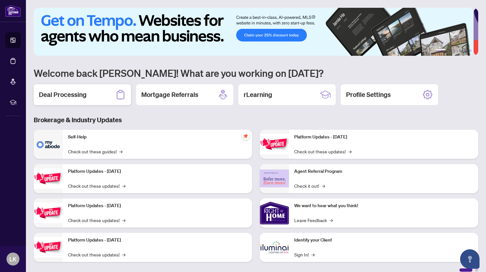 This screenshot has width=486, height=272. I want to click on h2: Deal Processing, so click(63, 95).